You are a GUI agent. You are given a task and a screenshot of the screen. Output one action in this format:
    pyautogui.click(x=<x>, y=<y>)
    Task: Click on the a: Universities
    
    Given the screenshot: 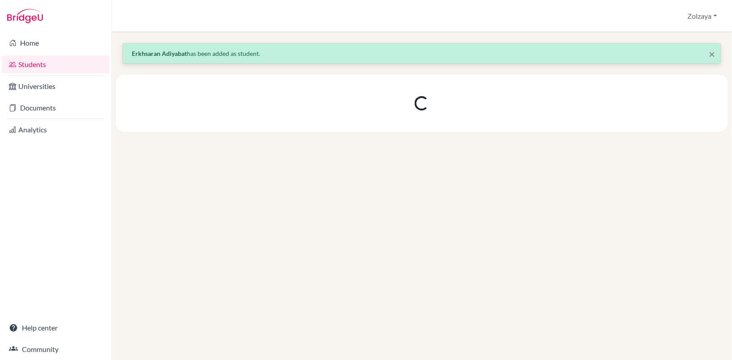 What is the action you would take?
    pyautogui.click(x=55, y=86)
    